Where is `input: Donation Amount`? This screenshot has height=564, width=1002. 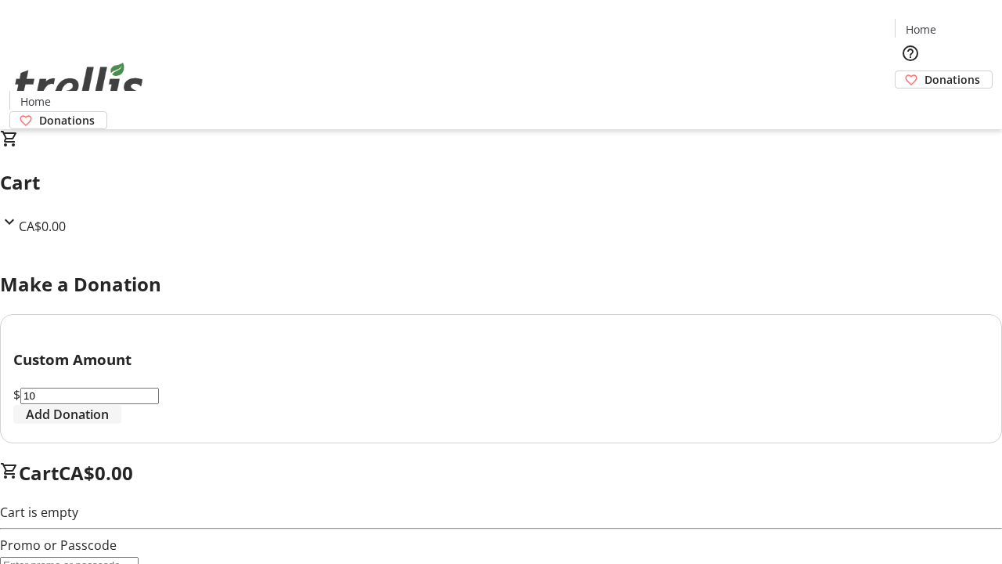 input: Donation Amount is located at coordinates (89, 395).